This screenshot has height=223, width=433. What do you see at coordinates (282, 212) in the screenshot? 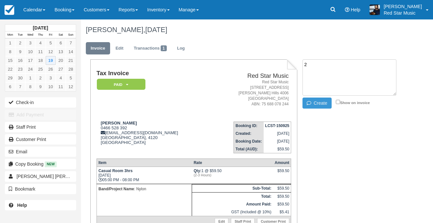
I see `td: $5.41` at bounding box center [282, 212].